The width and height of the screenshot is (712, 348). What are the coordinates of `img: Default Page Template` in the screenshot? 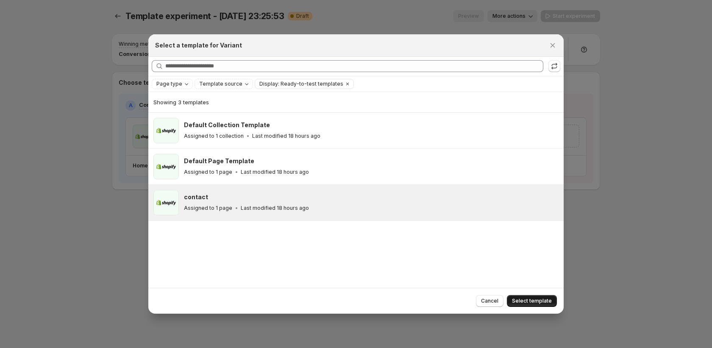 It's located at (166, 166).